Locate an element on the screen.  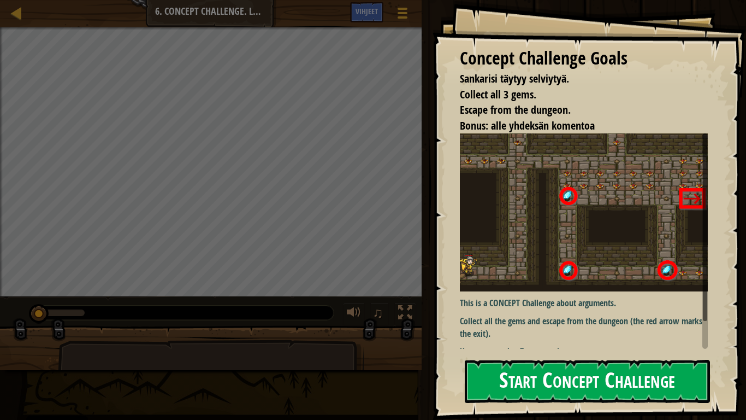
p: Collect all the gems and escape from the dungeon (the red arrow marks the exit). is located at coordinates (584, 327).